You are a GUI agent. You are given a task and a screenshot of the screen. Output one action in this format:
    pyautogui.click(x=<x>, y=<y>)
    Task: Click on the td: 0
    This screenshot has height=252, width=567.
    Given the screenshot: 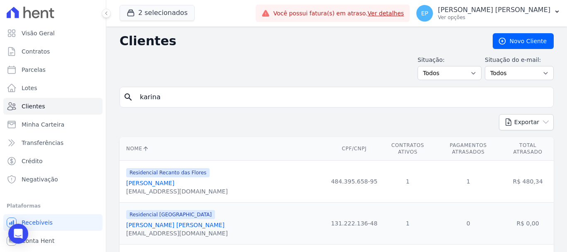 What is the action you would take?
    pyautogui.click(x=469, y=223)
    